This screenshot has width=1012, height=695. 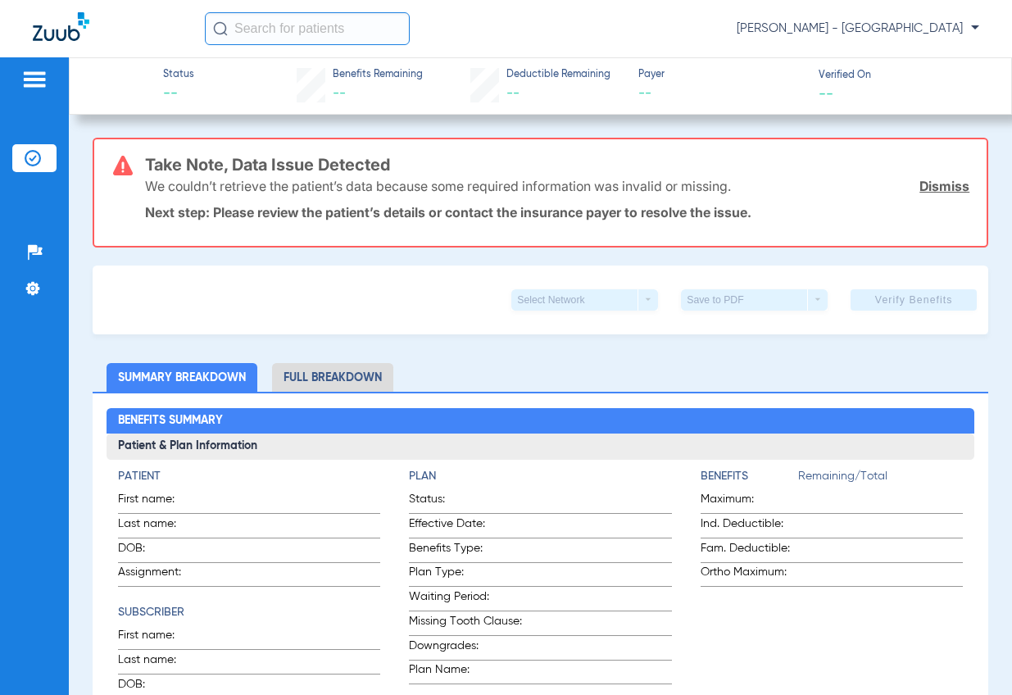 I want to click on span: Plan Name:, so click(x=469, y=672).